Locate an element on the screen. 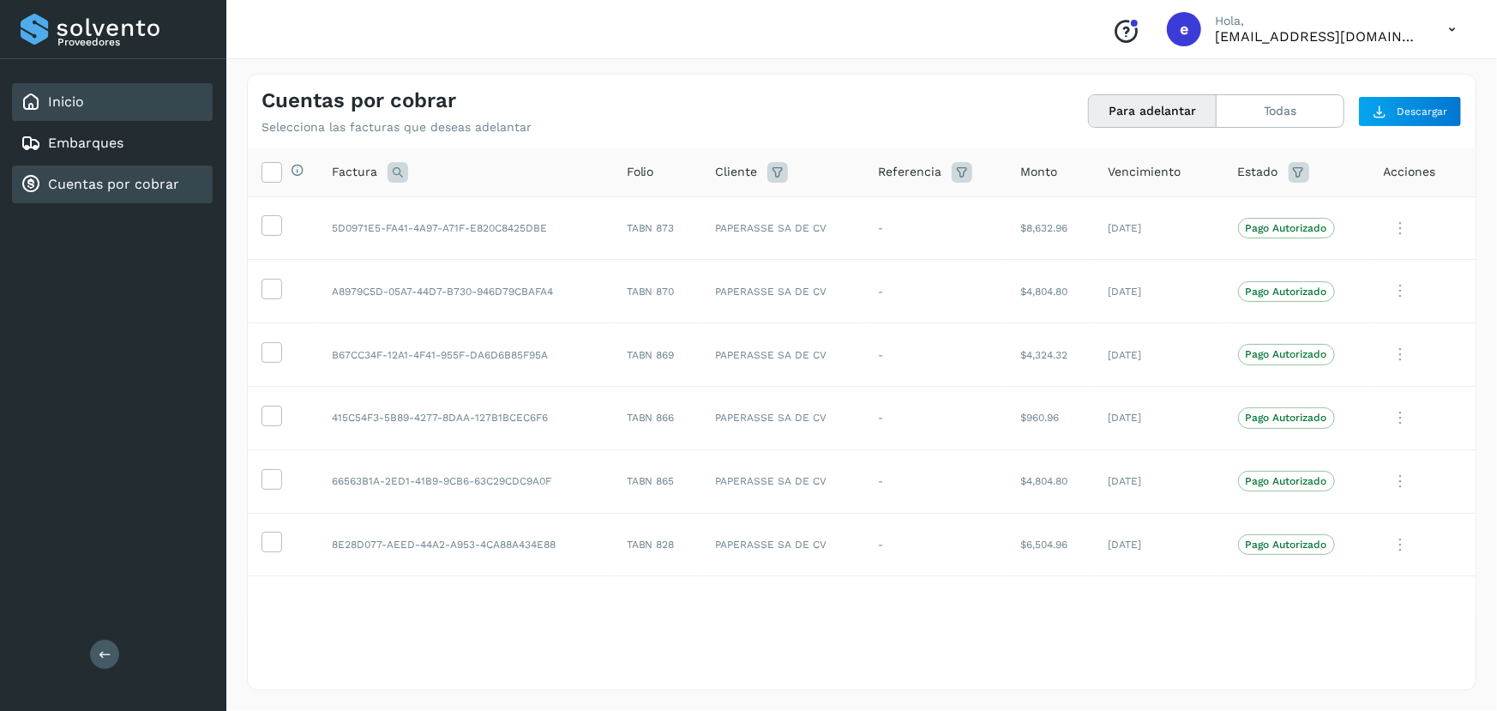 The width and height of the screenshot is (1497, 711). td: TABN 873 is located at coordinates (657, 228).